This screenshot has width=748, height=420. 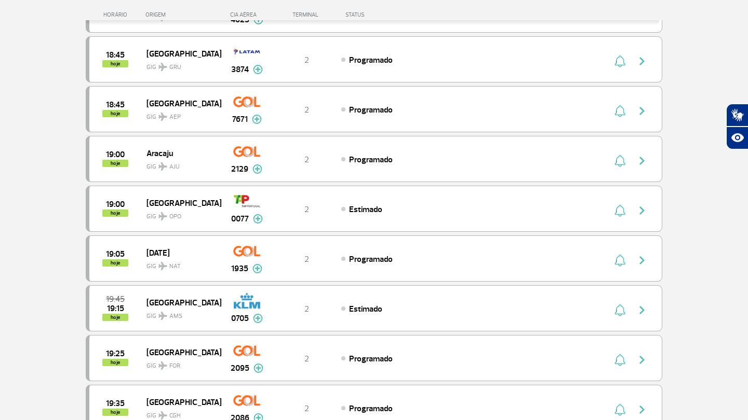 What do you see at coordinates (175, 317) in the screenshot?
I see `span: AMS` at bounding box center [175, 317].